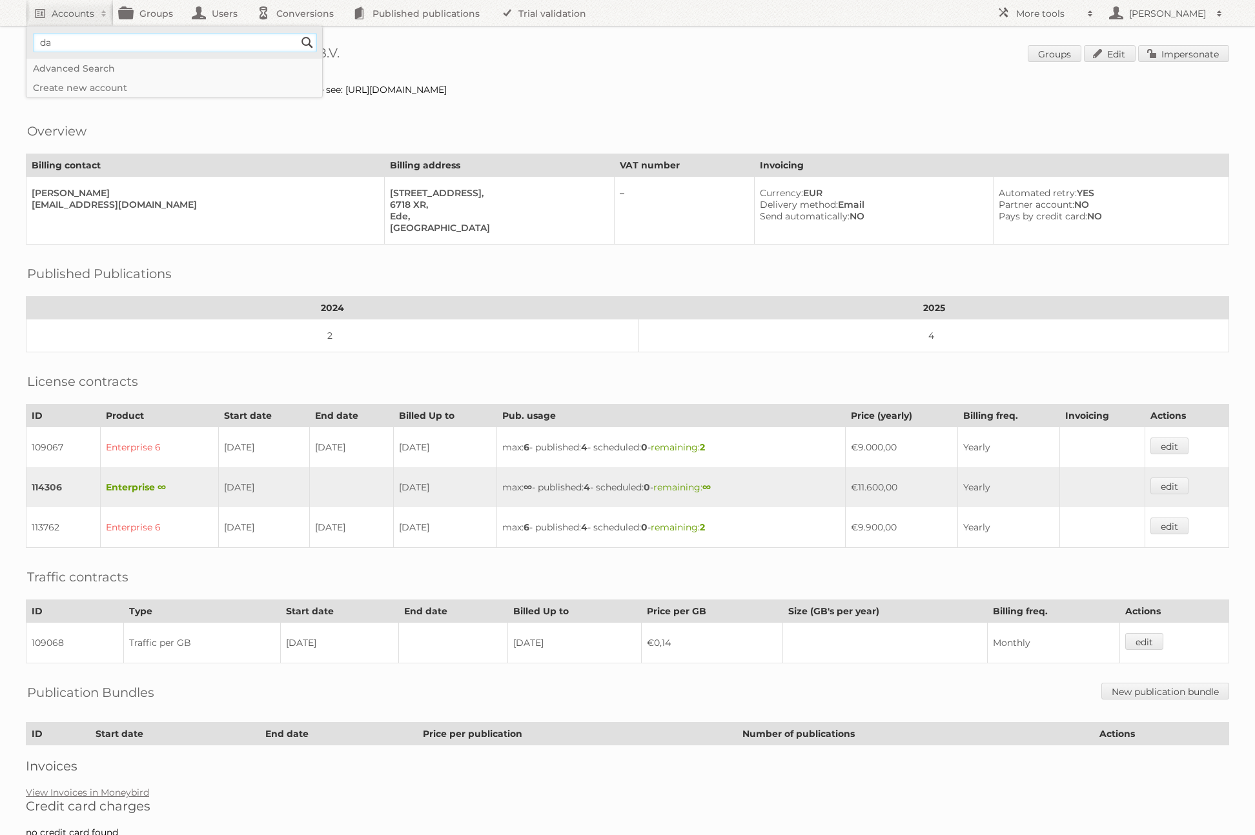  I want to click on th: Size (GB's per year), so click(885, 611).